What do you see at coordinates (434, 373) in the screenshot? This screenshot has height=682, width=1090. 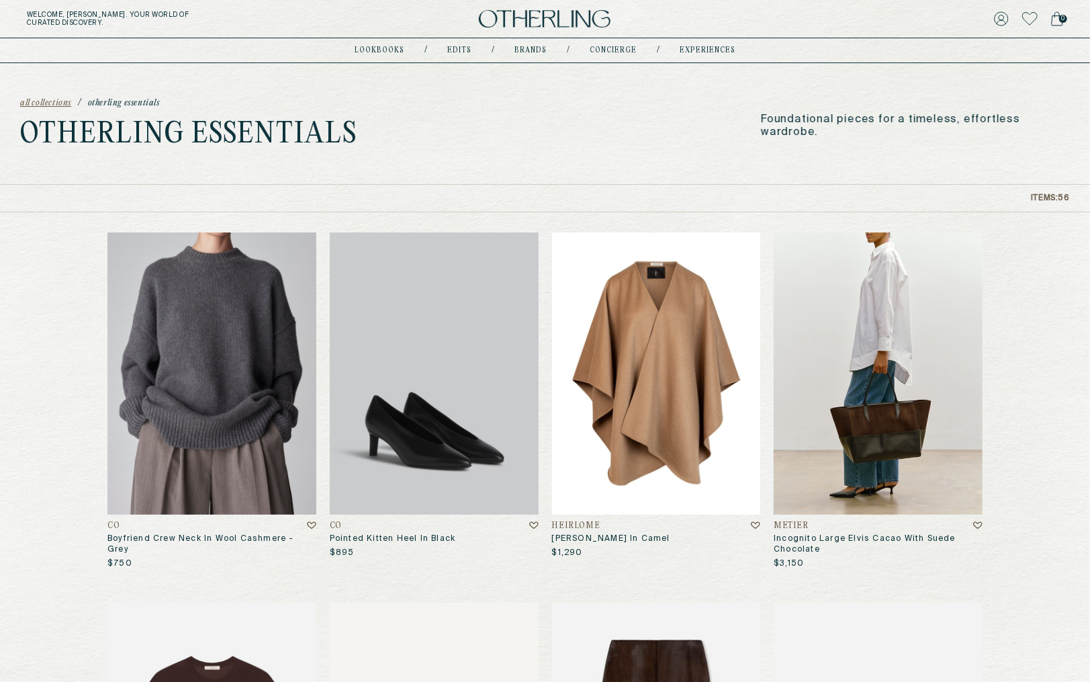 I see `img: Pointed Kitten Heel in Black` at bounding box center [434, 373].